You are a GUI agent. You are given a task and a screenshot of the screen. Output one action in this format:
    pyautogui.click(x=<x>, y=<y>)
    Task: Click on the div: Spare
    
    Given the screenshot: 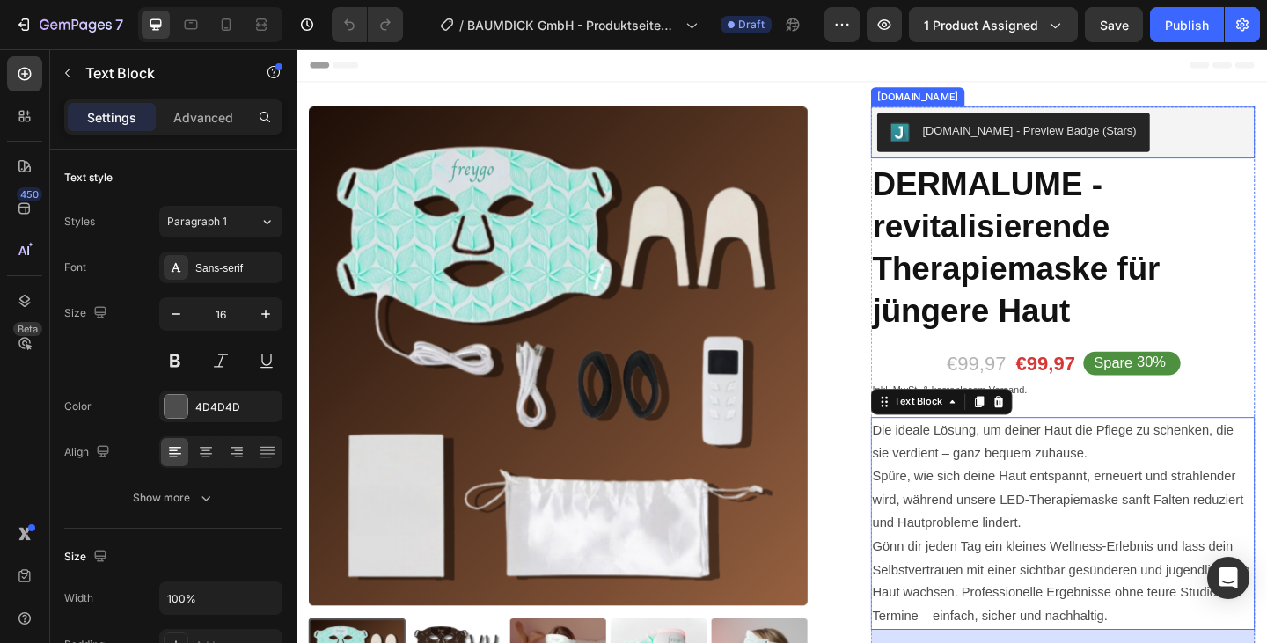 What is the action you would take?
    pyautogui.click(x=889, y=341)
    